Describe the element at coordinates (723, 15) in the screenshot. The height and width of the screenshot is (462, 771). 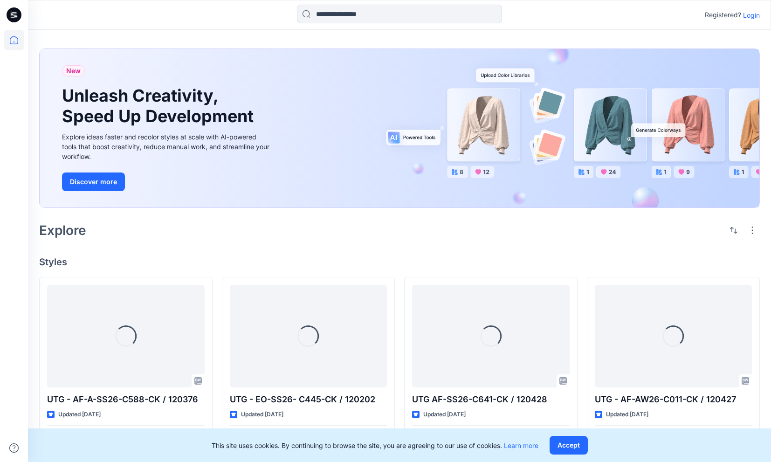
I see `p: Registered?` at that location.